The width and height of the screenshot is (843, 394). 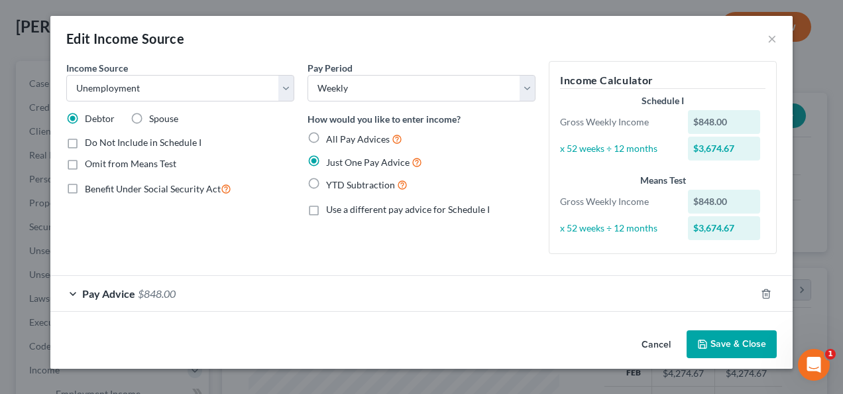 I want to click on div: Edit Income Source, so click(x=125, y=38).